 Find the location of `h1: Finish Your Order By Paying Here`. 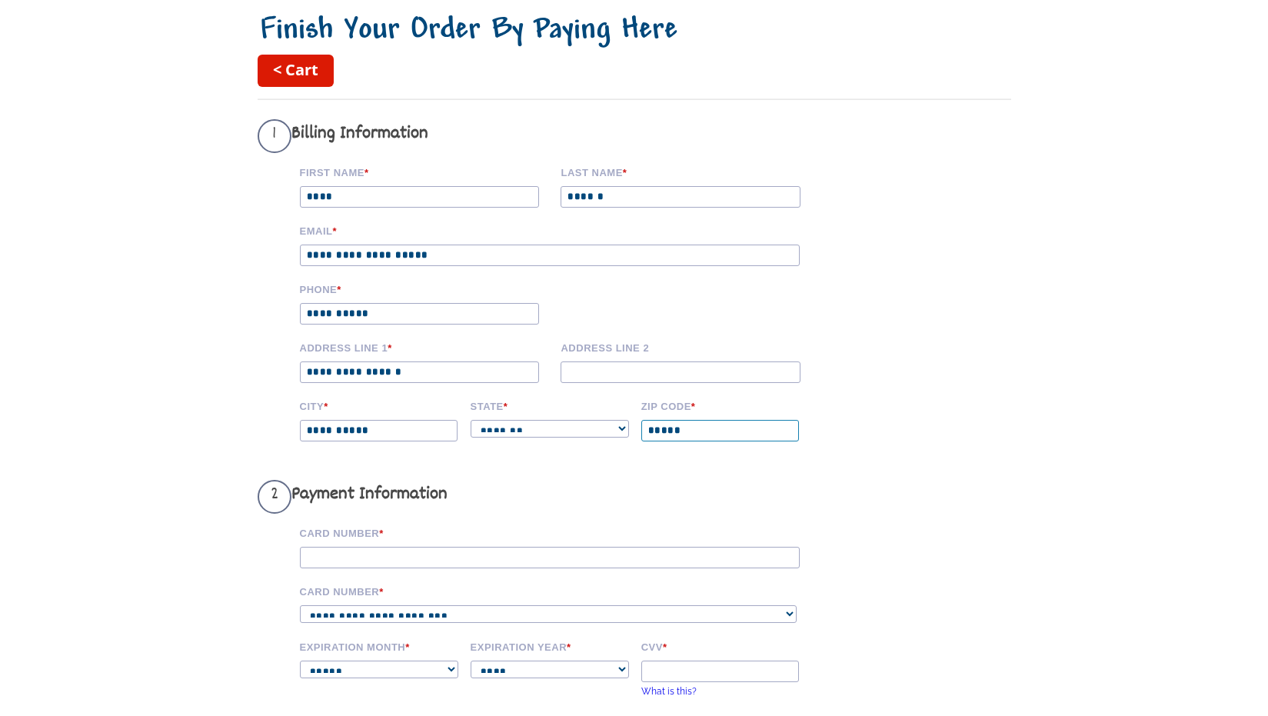

h1: Finish Your Order By Paying Here is located at coordinates (634, 31).